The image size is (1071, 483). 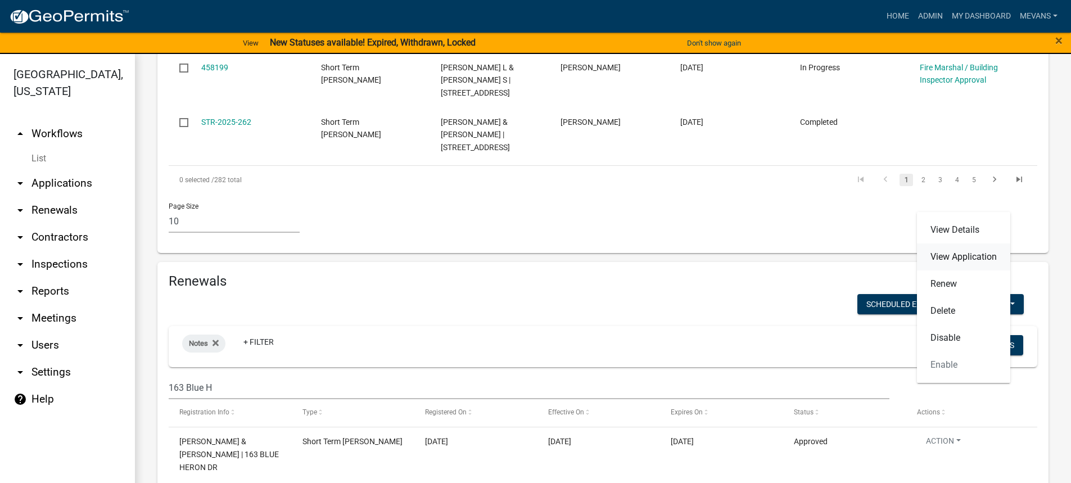 I want to click on a: 4, so click(x=957, y=180).